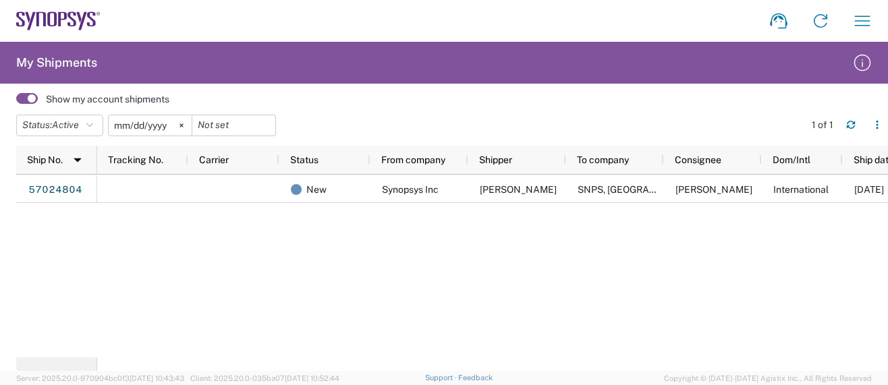 The height and width of the screenshot is (385, 888). Describe the element at coordinates (214, 160) in the screenshot. I see `span: Carrier` at that location.